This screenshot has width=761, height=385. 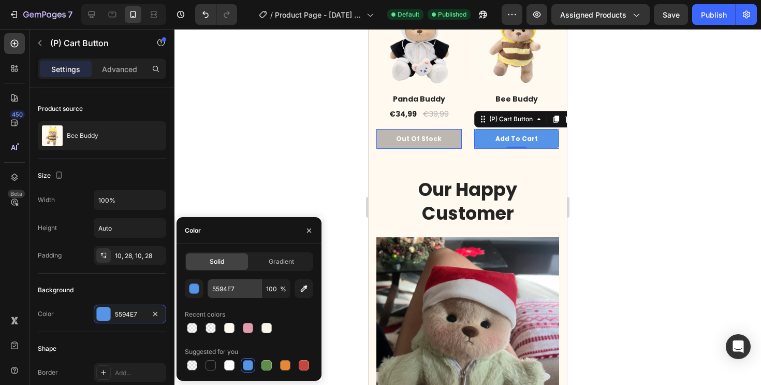 I want to click on div: Size, so click(x=51, y=176).